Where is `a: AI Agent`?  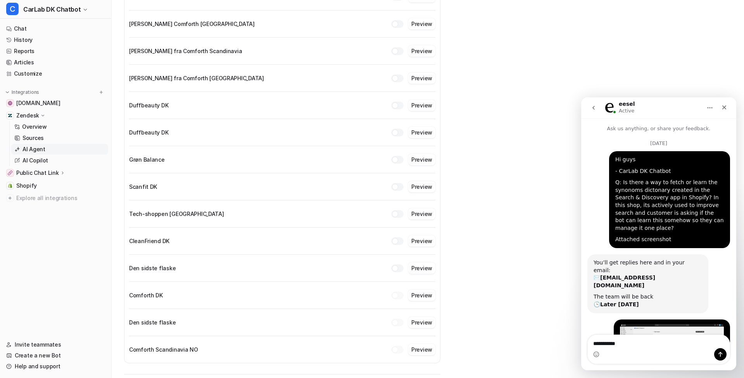 a: AI Agent is located at coordinates (60, 149).